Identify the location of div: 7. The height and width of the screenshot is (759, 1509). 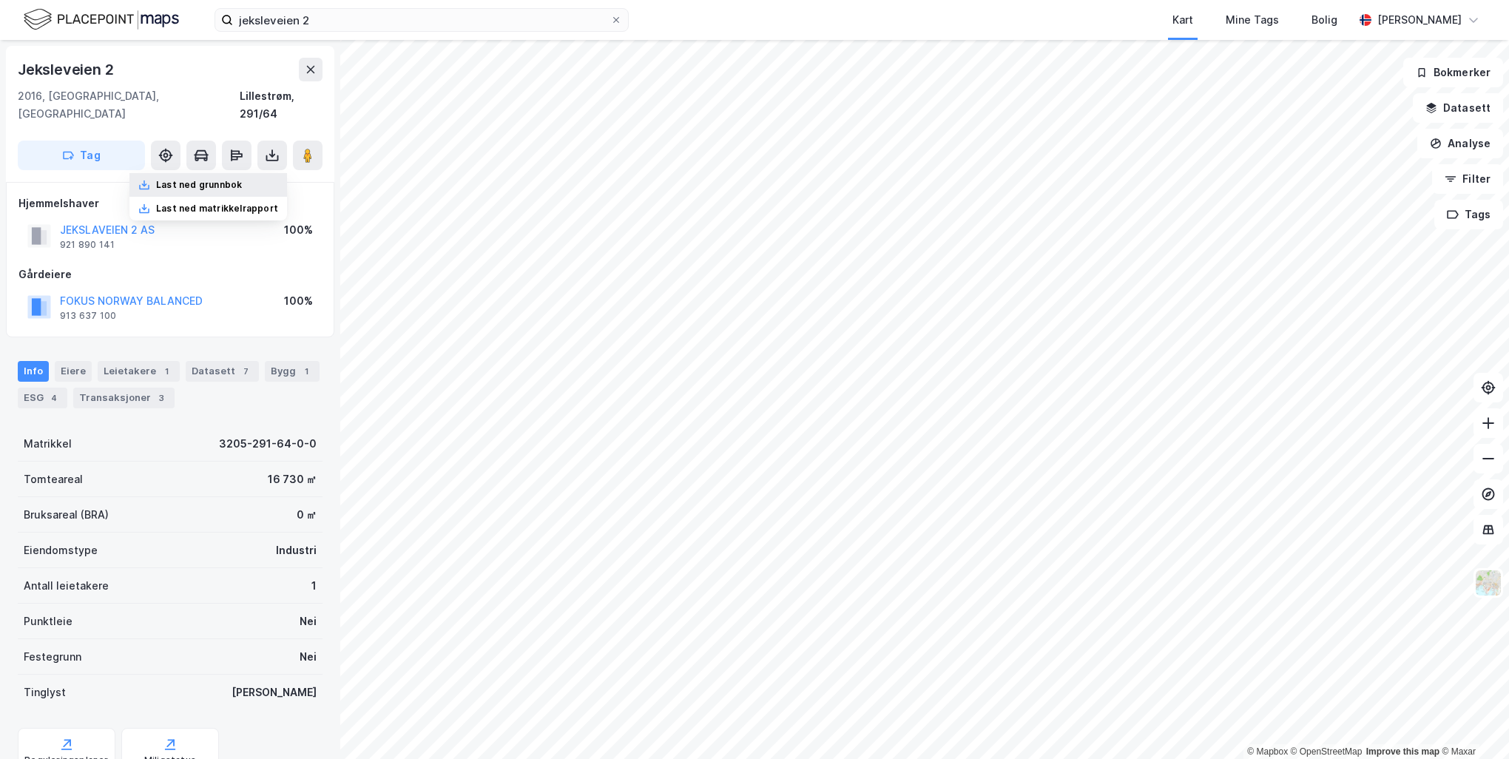
(246, 371).